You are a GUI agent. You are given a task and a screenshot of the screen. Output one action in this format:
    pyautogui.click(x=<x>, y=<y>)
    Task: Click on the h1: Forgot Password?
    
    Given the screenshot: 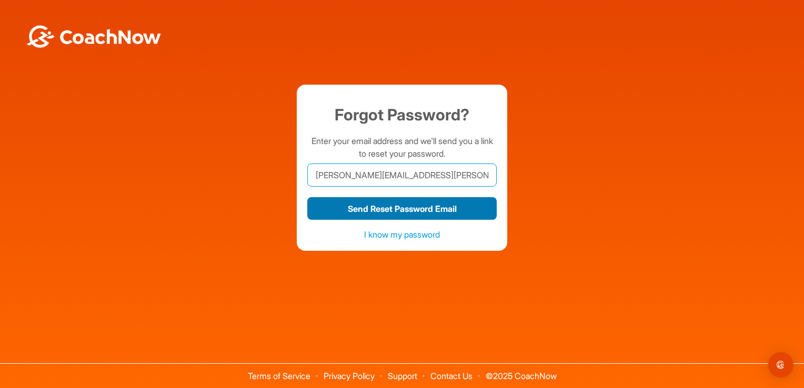 What is the action you would take?
    pyautogui.click(x=402, y=115)
    